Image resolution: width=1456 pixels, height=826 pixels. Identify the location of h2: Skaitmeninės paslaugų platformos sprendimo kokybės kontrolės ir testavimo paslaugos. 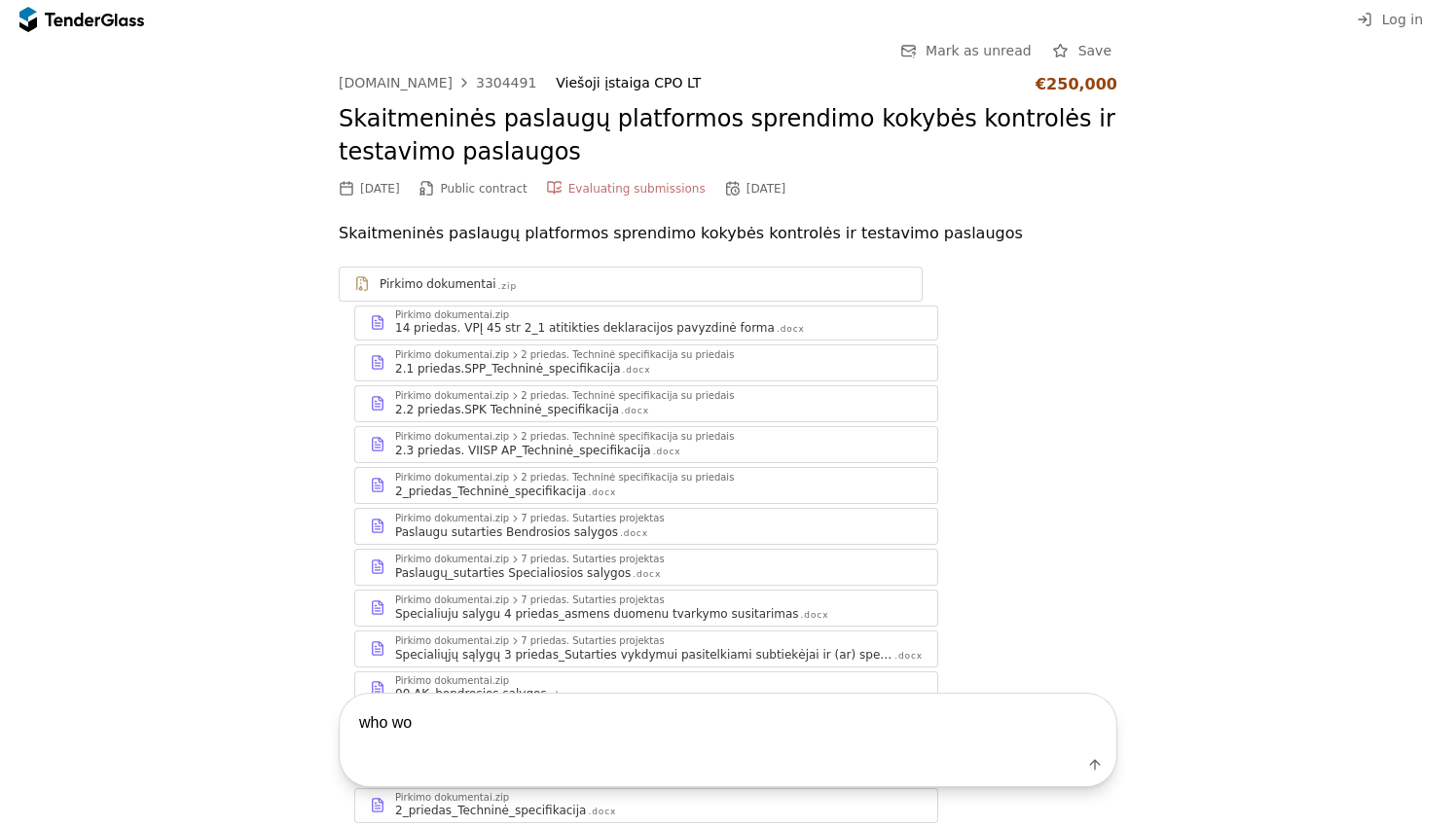
(728, 135).